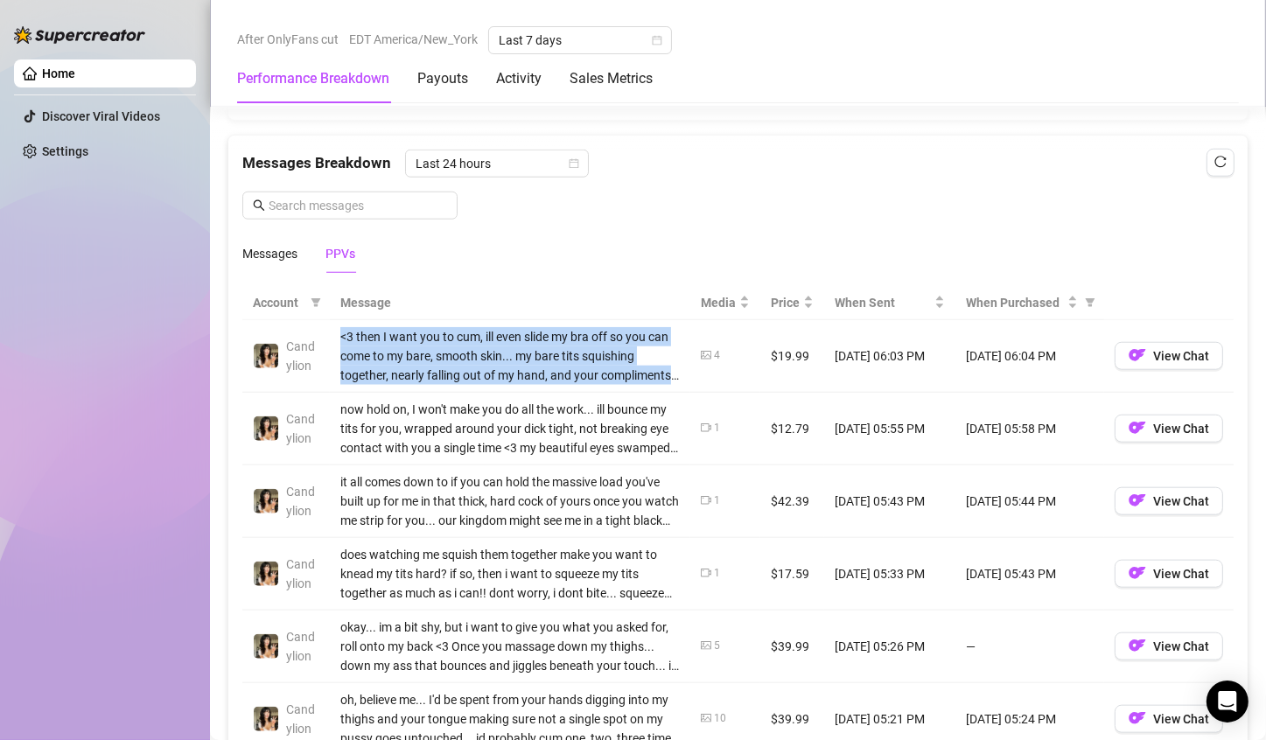 Image resolution: width=1266 pixels, height=740 pixels. Describe the element at coordinates (497, 164) in the screenshot. I see `span: Last 24 hours` at that location.